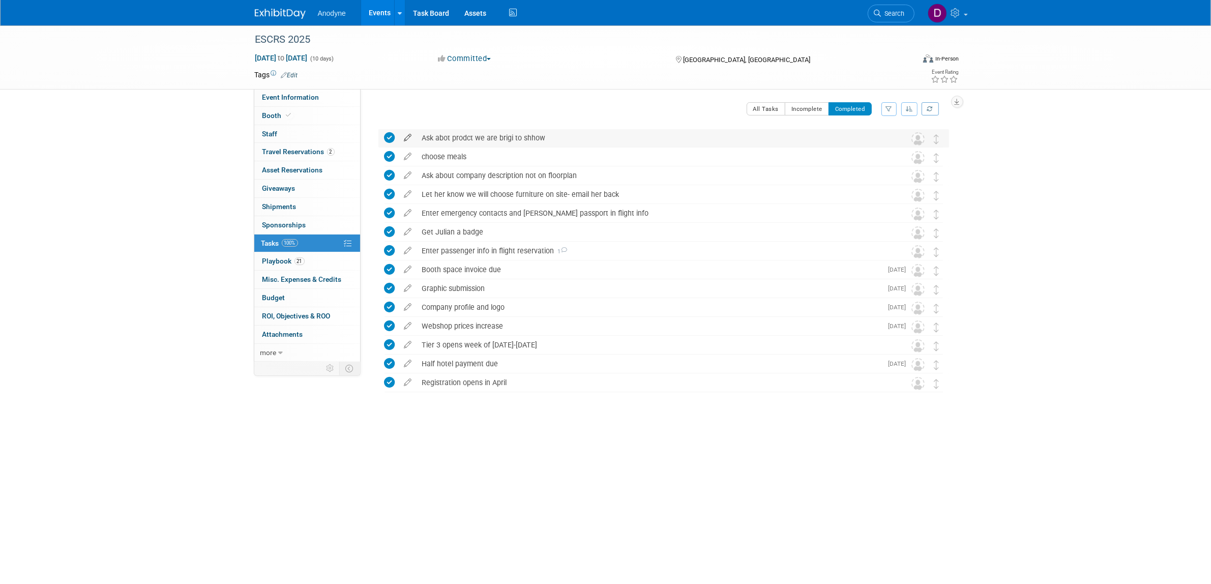 The height and width of the screenshot is (584, 1211). What do you see at coordinates (307, 115) in the screenshot?
I see `a: Booth` at bounding box center [307, 115].